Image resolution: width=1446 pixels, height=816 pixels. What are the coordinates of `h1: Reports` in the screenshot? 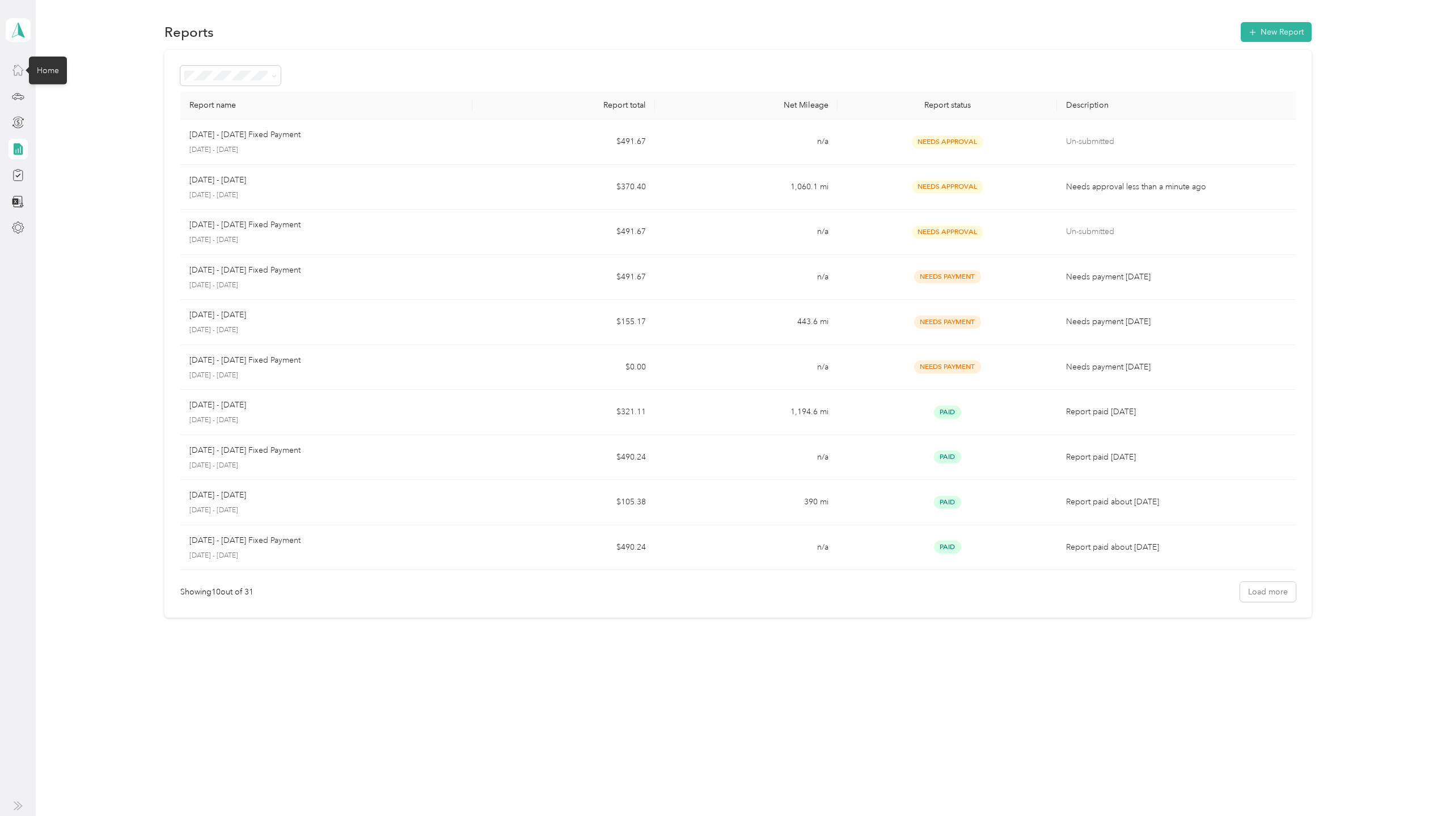 It's located at (189, 32).